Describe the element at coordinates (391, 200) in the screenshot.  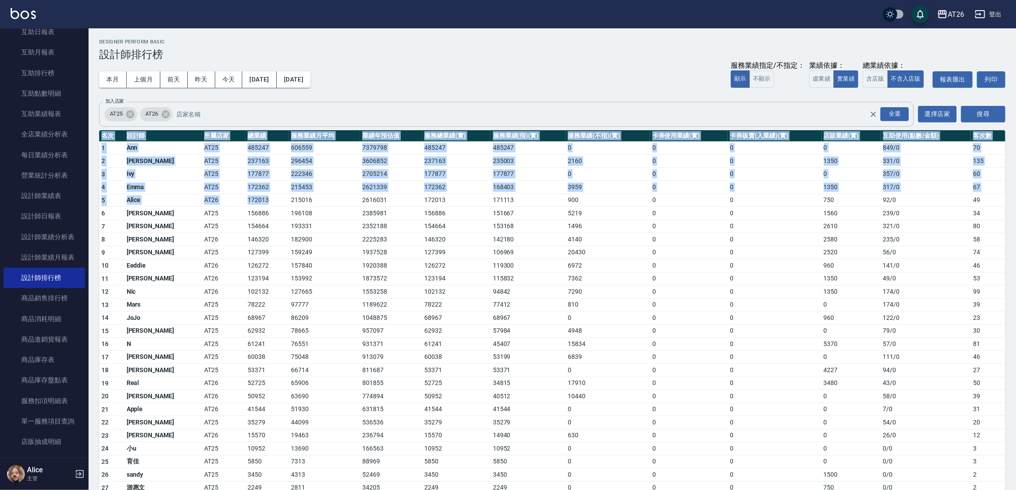
I see `td: 2616031` at that location.